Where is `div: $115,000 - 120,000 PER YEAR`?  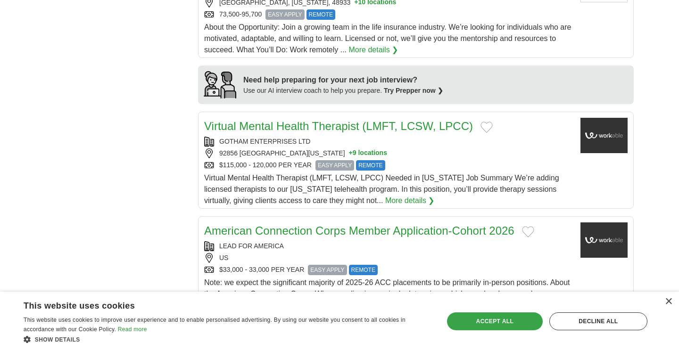
div: $115,000 - 120,000 PER YEAR is located at coordinates (389, 166).